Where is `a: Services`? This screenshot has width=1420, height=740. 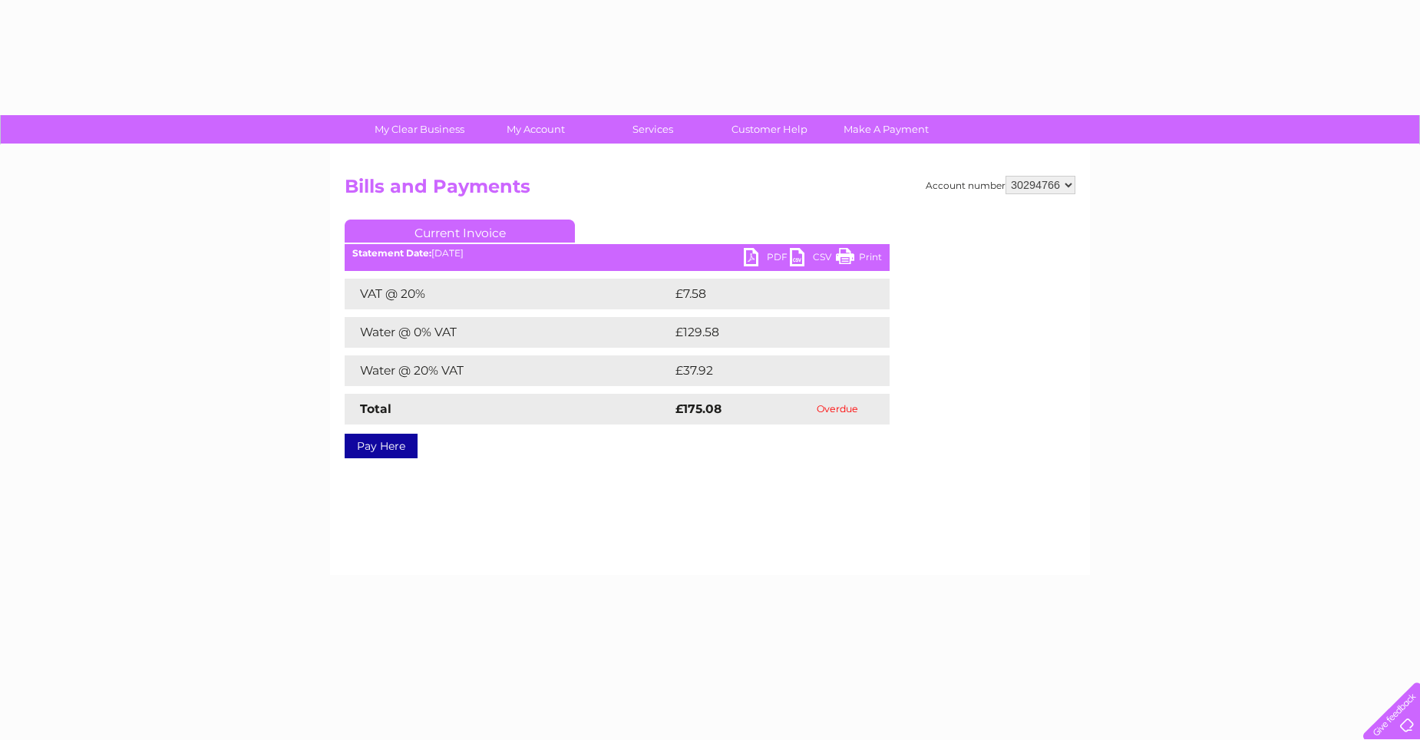
a: Services is located at coordinates (652, 129).